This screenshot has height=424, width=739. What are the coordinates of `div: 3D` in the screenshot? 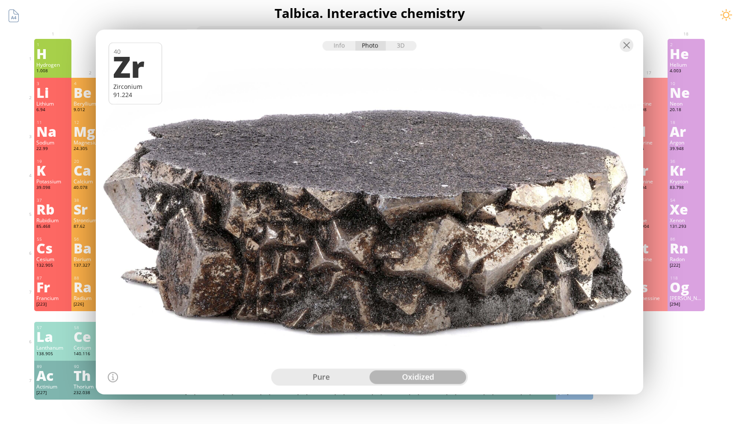 It's located at (401, 46).